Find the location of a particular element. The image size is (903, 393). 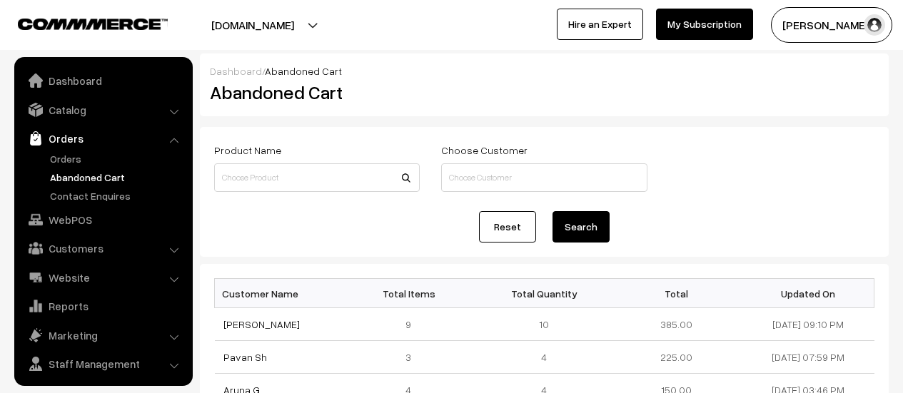

a: Catalog is located at coordinates (103, 110).